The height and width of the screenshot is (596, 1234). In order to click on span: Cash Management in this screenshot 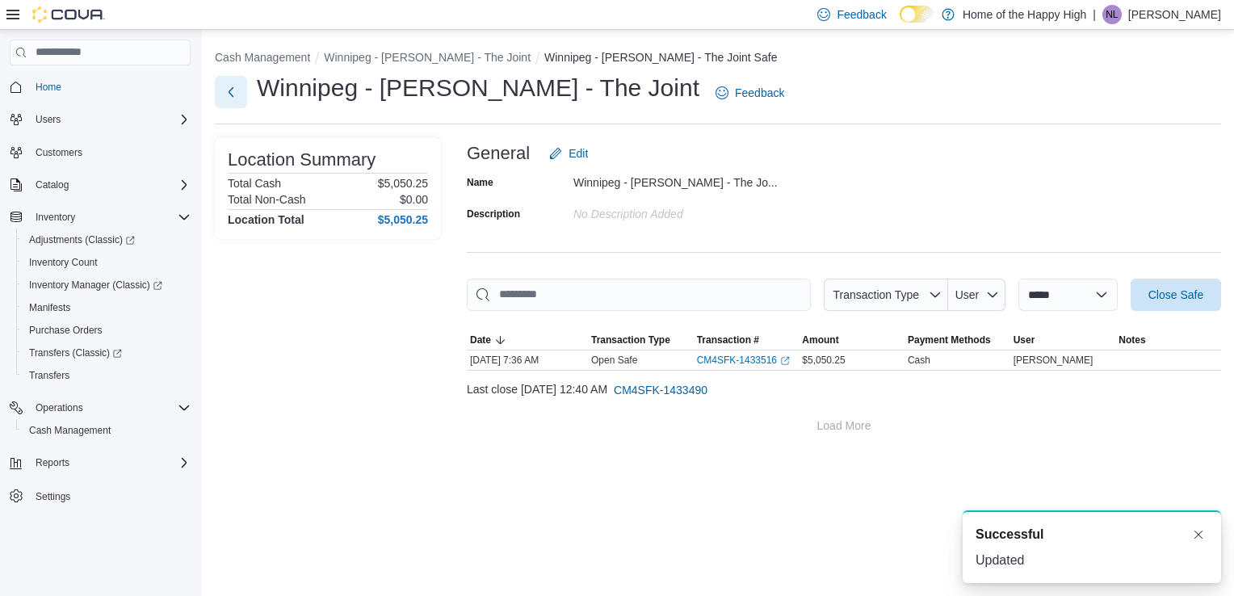, I will do `click(69, 430)`.